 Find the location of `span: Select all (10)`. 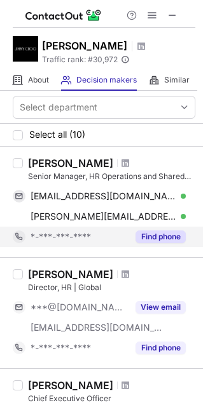

span: Select all (10) is located at coordinates (57, 135).